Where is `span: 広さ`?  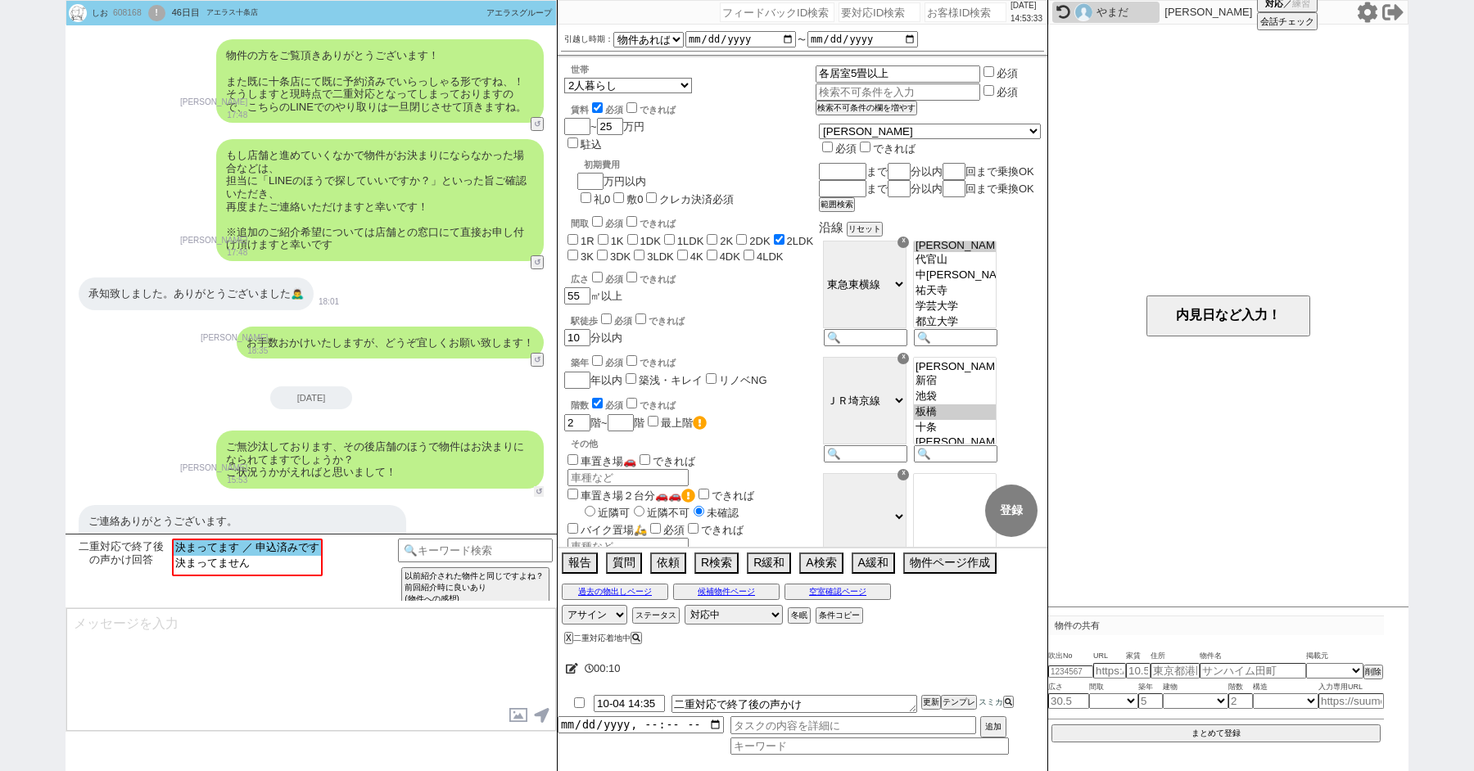
span: 広さ is located at coordinates (1068, 688).